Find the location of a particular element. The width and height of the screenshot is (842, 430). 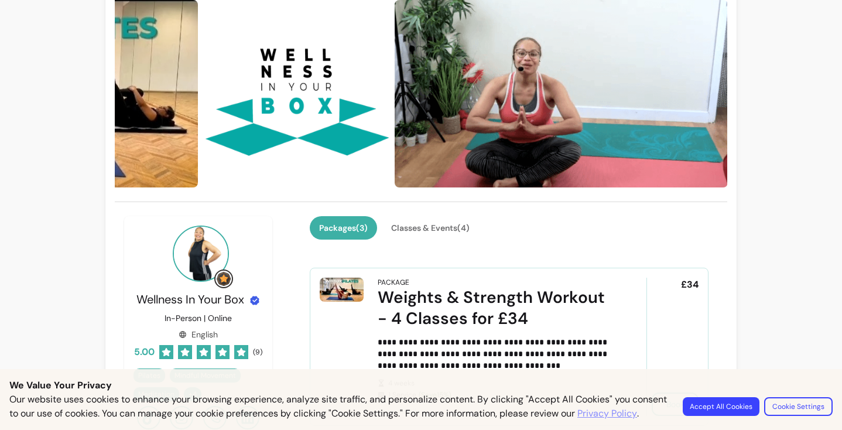

button: Classes & Events(4) is located at coordinates (430, 228).